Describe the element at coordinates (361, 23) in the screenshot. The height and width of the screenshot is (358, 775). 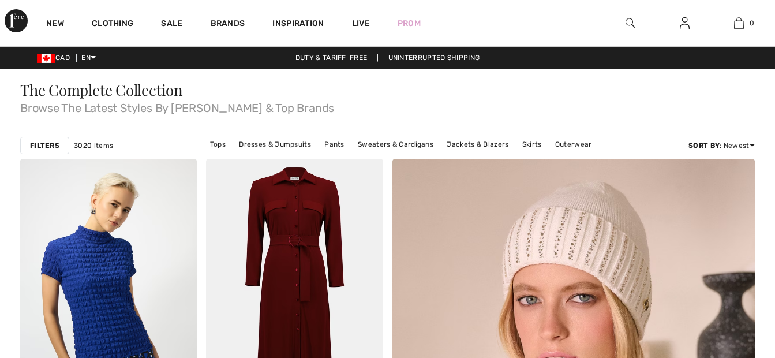
I see `a: Live` at that location.